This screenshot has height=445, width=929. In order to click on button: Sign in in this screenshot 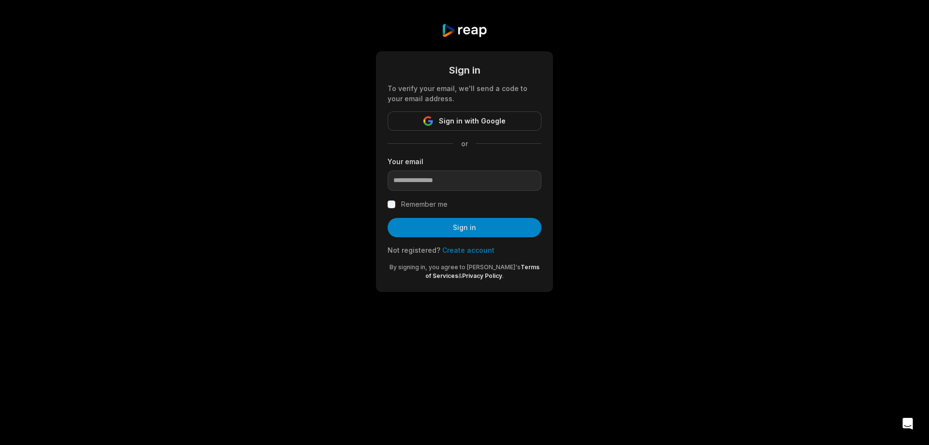, I will do `click(465, 227)`.